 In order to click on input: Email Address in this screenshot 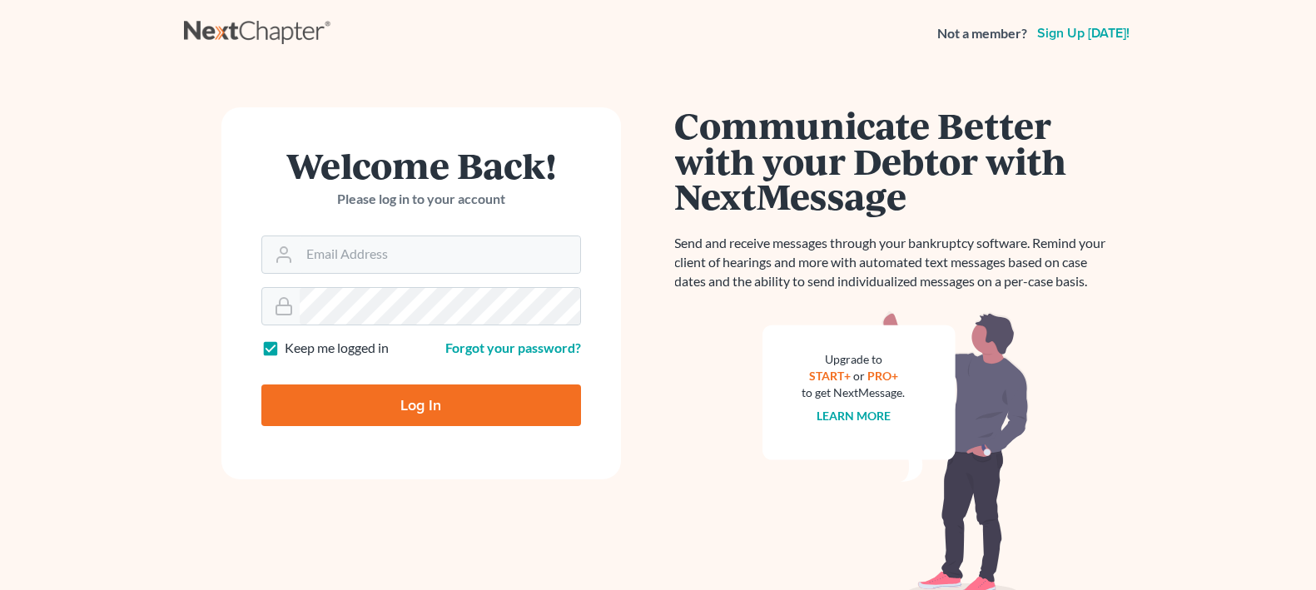, I will do `click(440, 255)`.